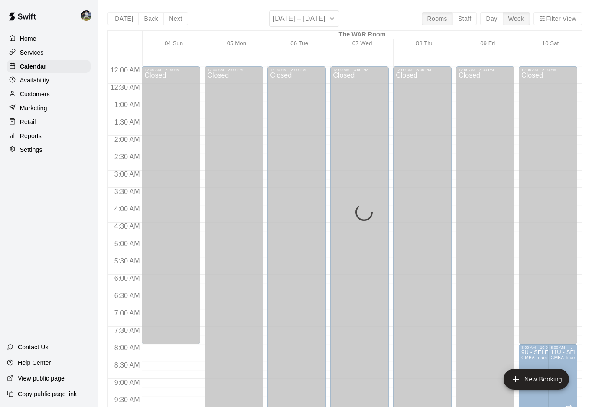  I want to click on span: 5:30 AM, so click(127, 261).